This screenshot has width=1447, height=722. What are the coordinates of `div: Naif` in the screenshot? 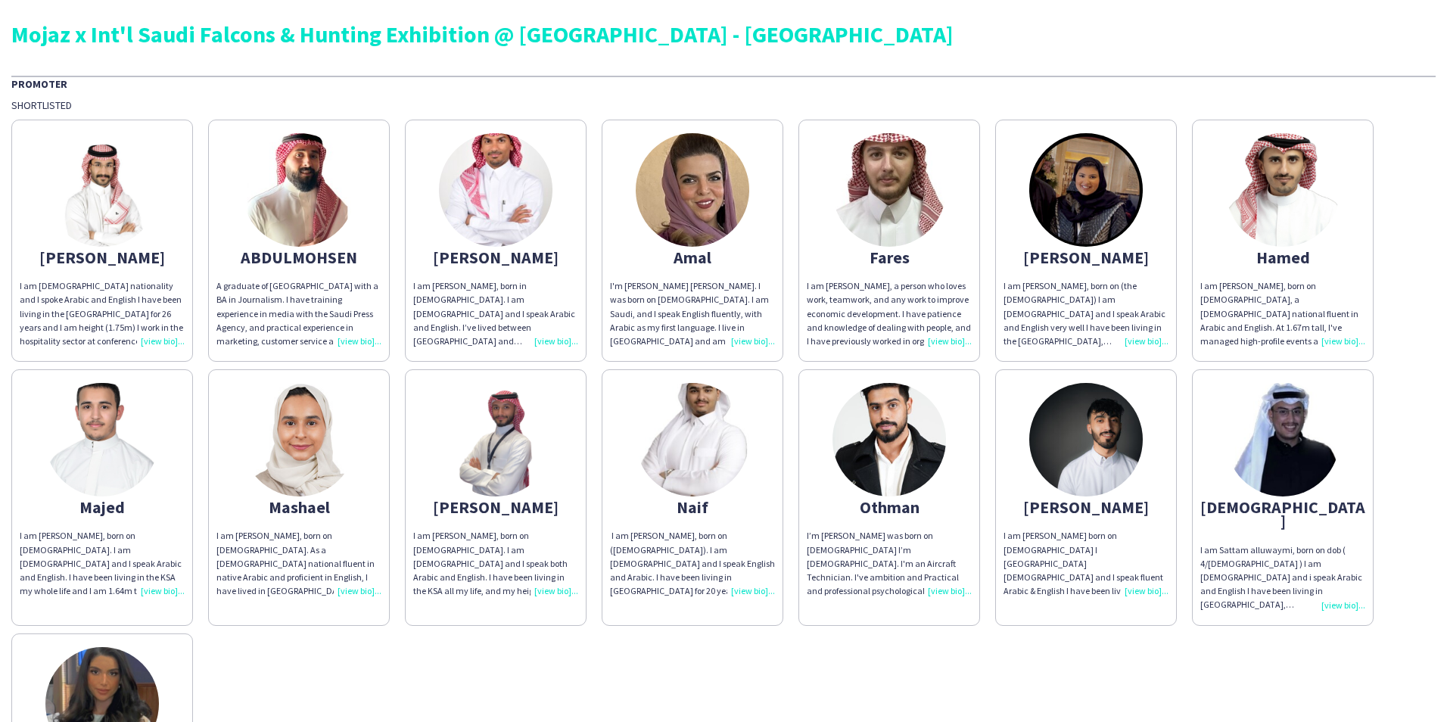 It's located at (692, 507).